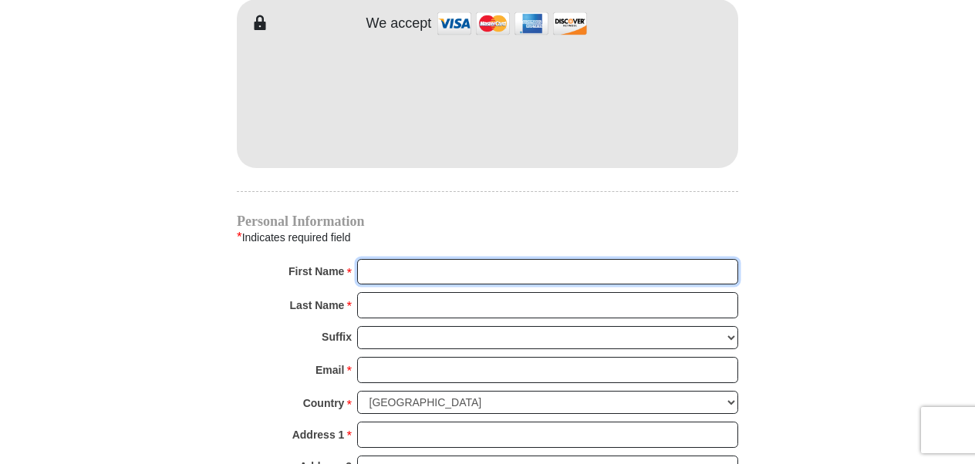 The width and height of the screenshot is (975, 464). What do you see at coordinates (316, 272) in the screenshot?
I see `strong: First Name` at bounding box center [316, 272].